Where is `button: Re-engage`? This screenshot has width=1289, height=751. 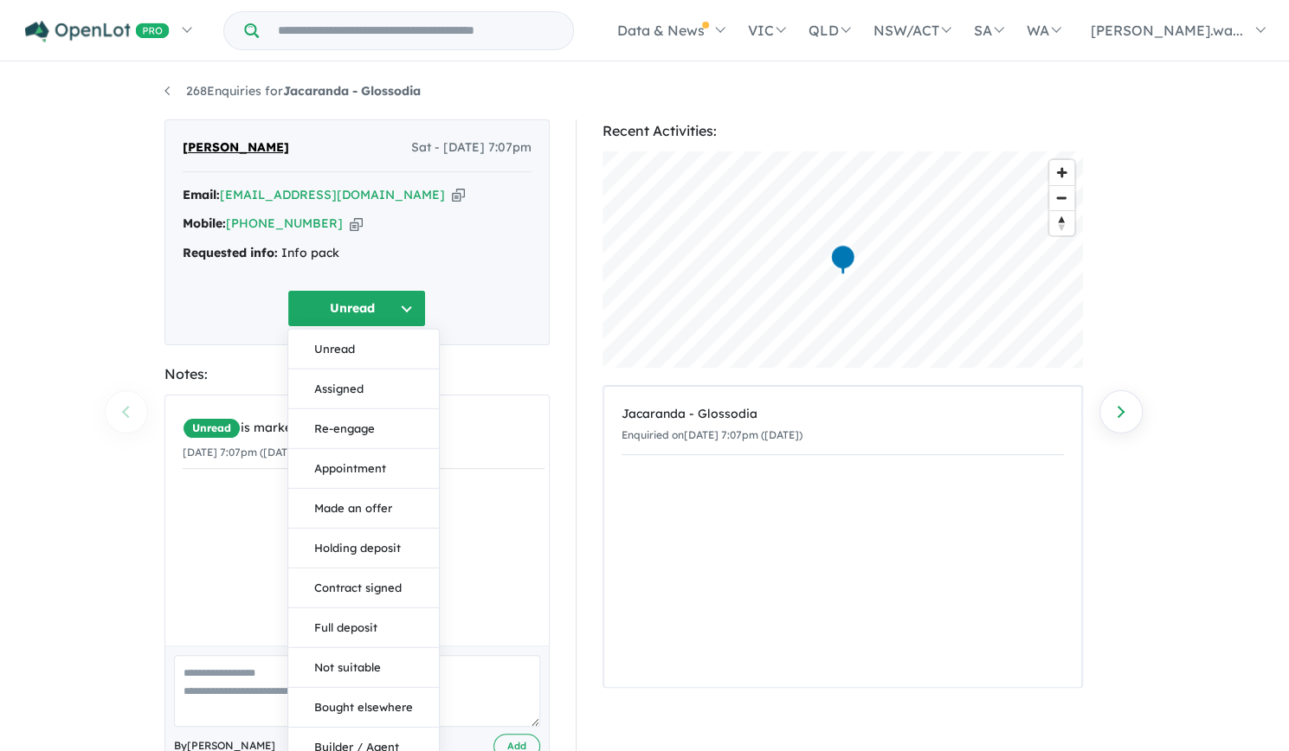 button: Re-engage is located at coordinates (364, 429).